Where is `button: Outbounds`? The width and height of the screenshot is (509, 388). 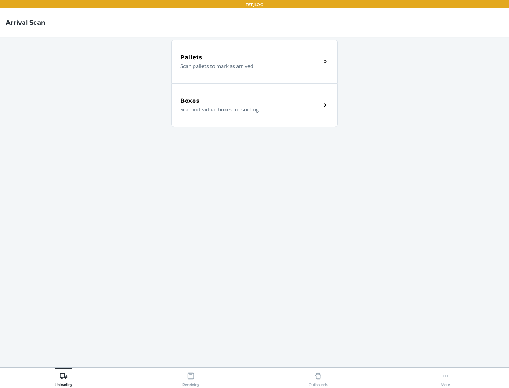 button: Outbounds is located at coordinates (318, 378).